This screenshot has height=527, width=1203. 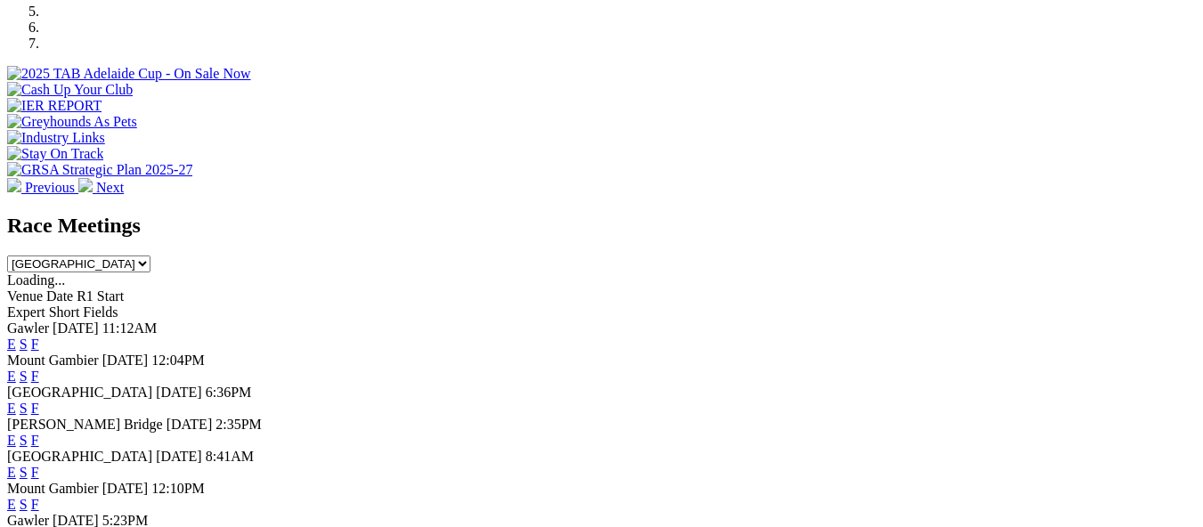 I want to click on h2: Race Meetings, so click(x=601, y=225).